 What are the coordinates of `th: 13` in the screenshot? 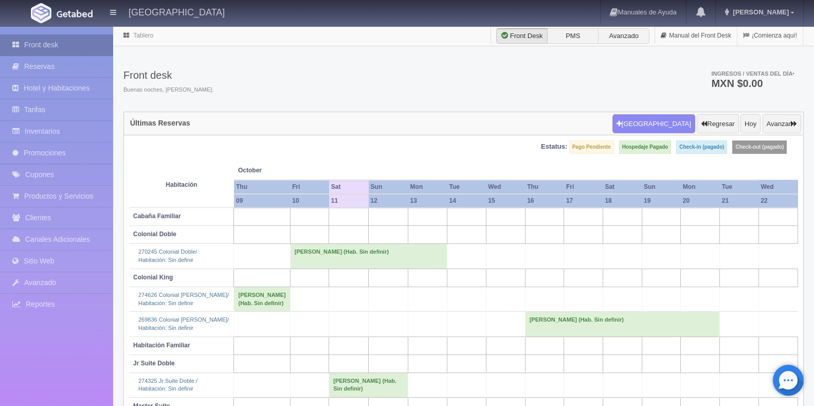 It's located at (428, 200).